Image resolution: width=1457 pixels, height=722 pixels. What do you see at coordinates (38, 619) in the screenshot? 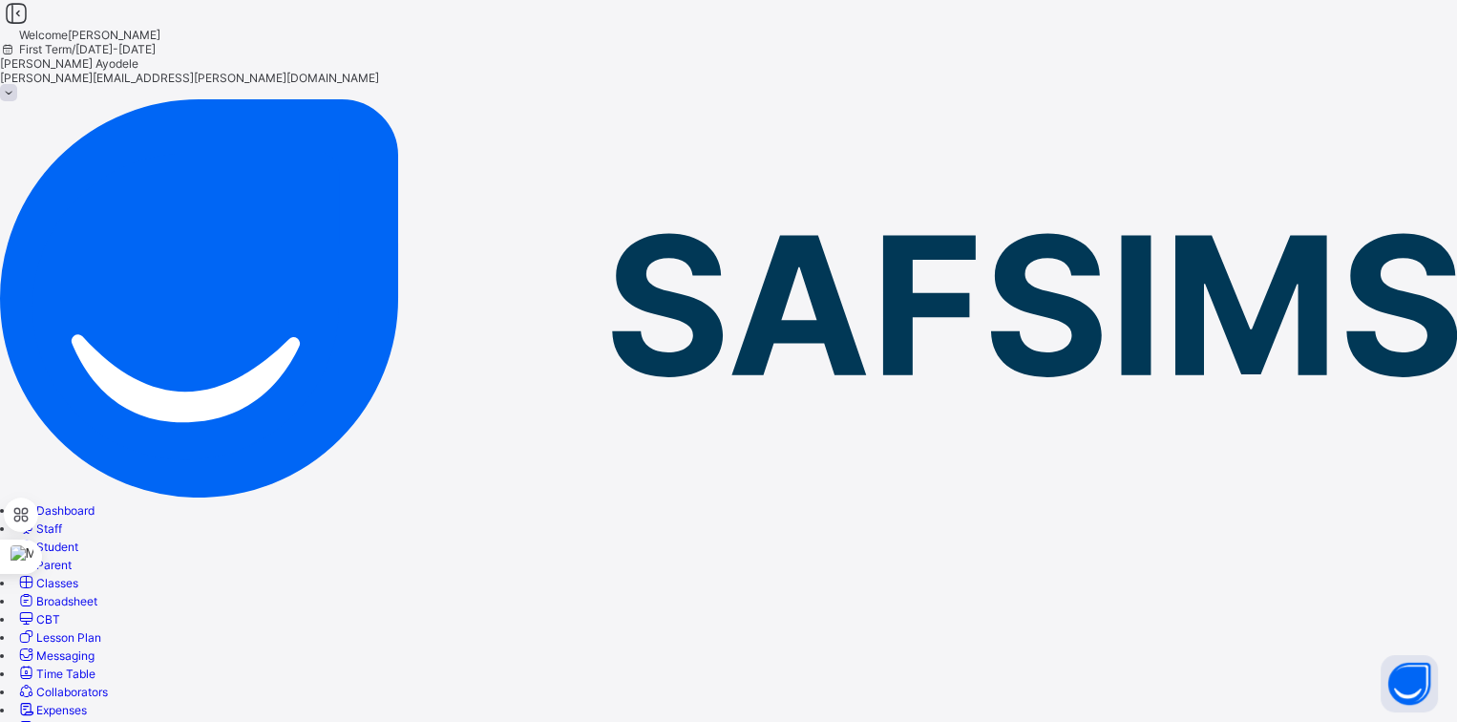
I see `a: CBT` at bounding box center [38, 619].